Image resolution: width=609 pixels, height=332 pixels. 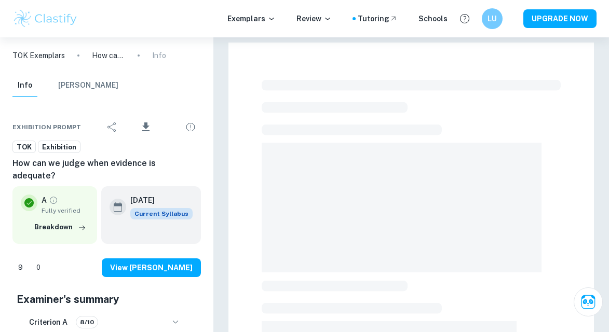 What do you see at coordinates (38, 268) in the screenshot?
I see `span: 0` at bounding box center [38, 268].